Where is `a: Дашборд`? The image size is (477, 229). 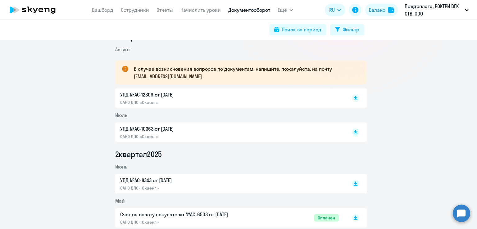
a: Дашборд is located at coordinates (102, 10).